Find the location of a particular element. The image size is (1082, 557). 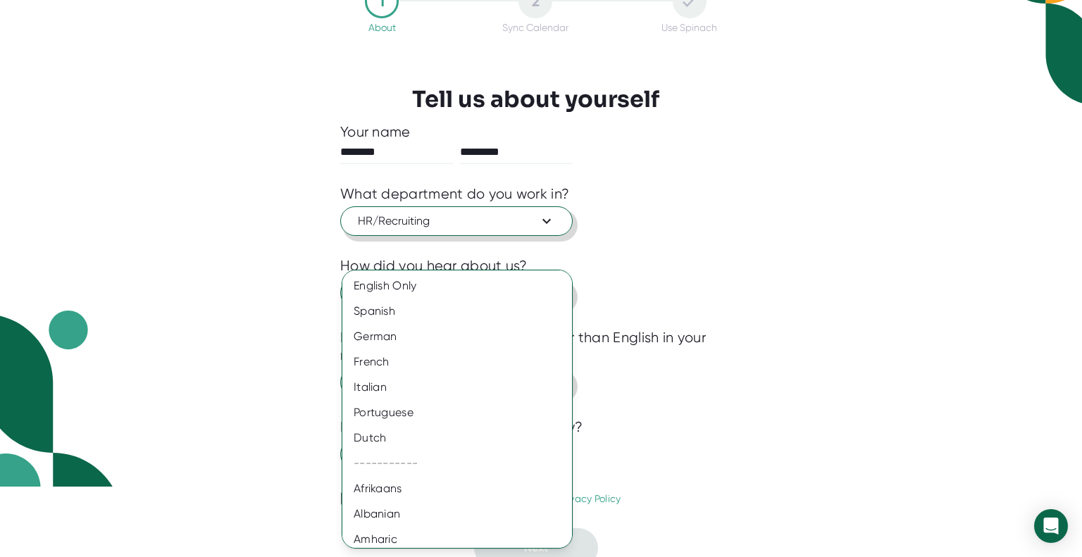

div: Portuguese is located at coordinates (462, 413).